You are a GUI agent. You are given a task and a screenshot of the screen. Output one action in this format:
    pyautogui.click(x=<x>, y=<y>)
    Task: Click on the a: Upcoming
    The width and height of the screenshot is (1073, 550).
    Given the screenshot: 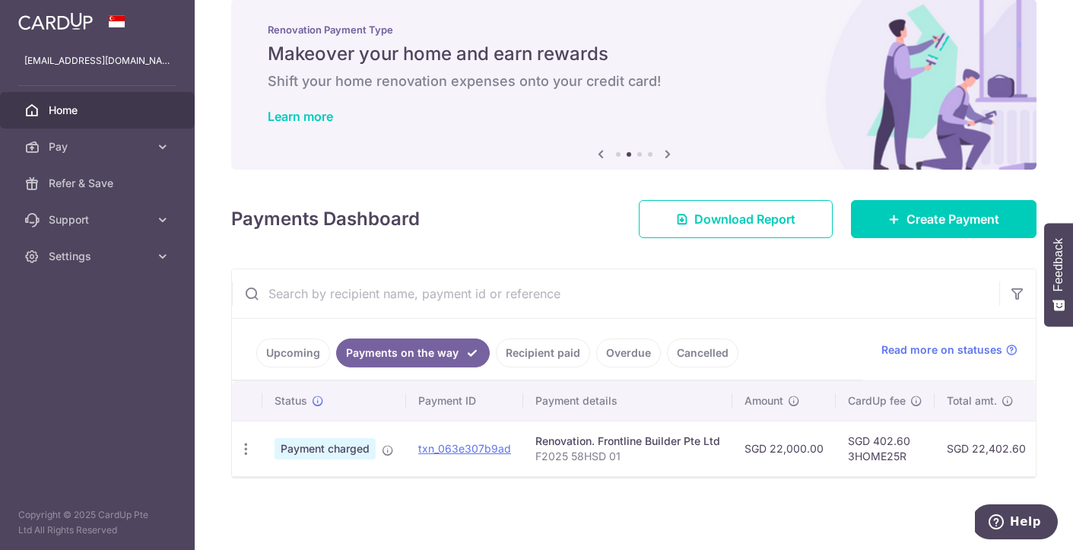 What is the action you would take?
    pyautogui.click(x=293, y=353)
    